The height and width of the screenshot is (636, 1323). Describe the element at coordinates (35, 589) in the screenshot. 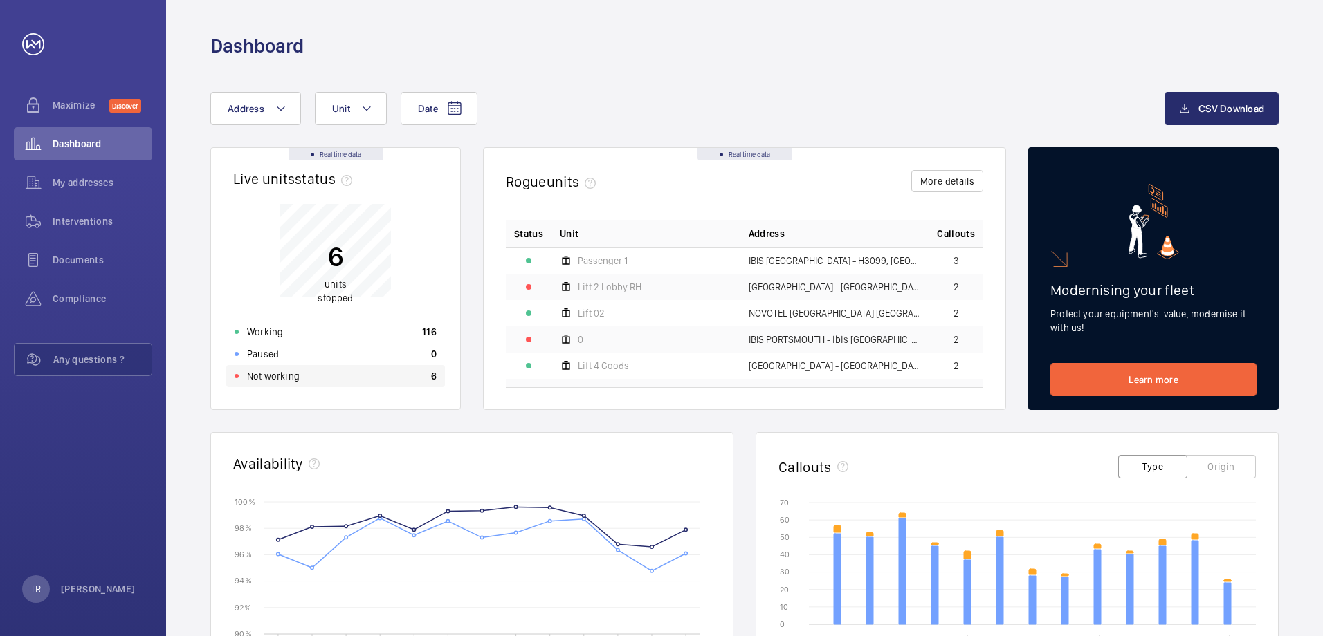

I see `p: TR` at that location.